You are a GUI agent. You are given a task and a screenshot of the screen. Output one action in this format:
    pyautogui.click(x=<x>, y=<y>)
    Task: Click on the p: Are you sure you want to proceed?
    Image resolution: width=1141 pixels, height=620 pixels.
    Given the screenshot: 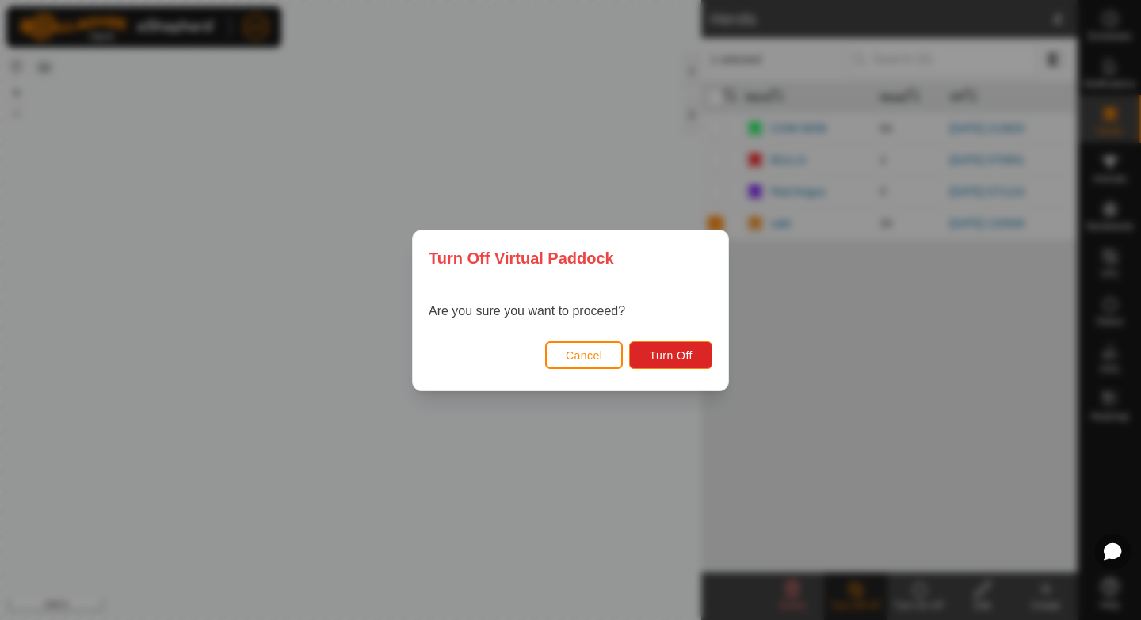 What is the action you would take?
    pyautogui.click(x=527, y=311)
    